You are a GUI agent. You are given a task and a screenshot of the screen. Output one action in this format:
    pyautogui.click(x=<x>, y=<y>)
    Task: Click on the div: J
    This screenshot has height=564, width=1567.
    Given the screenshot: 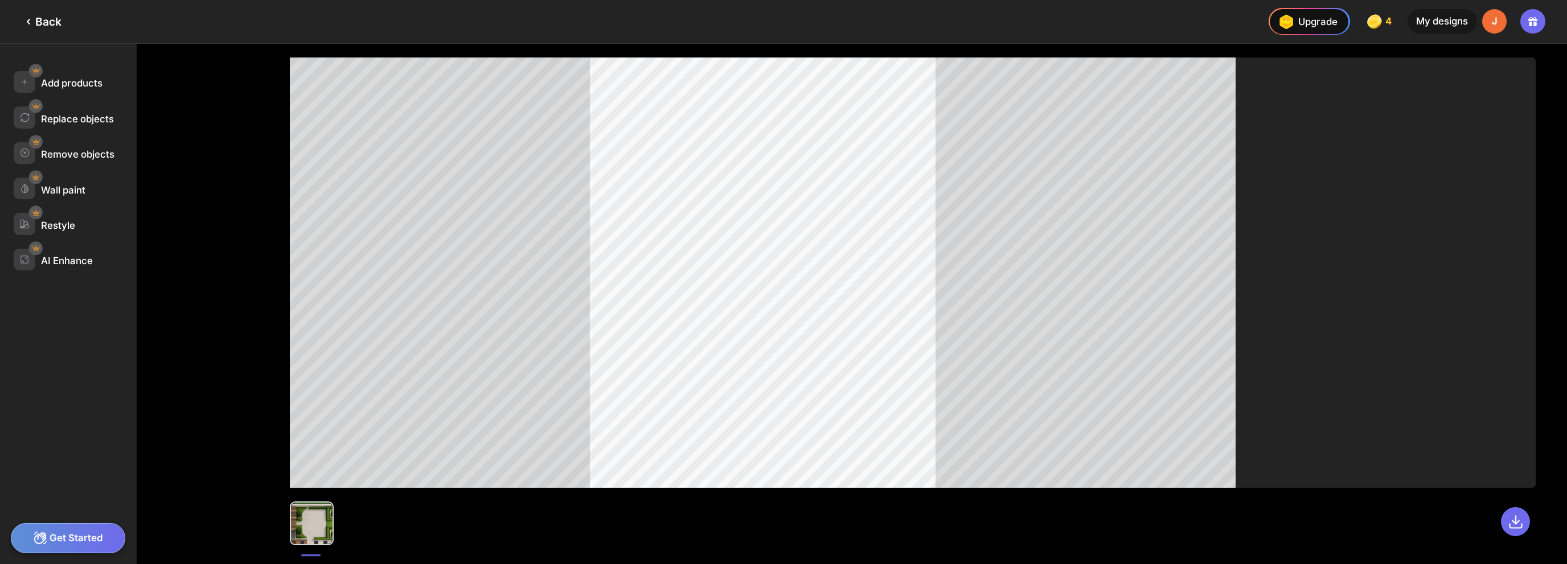 What is the action you would take?
    pyautogui.click(x=1494, y=21)
    